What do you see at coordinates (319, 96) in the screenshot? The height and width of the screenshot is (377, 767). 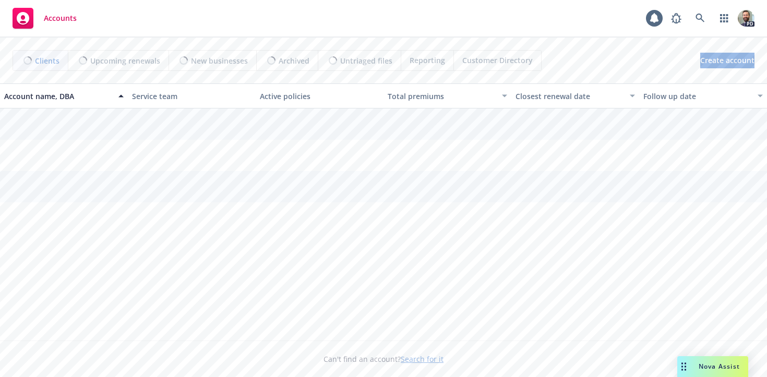 I see `div: Active policies` at bounding box center [319, 96].